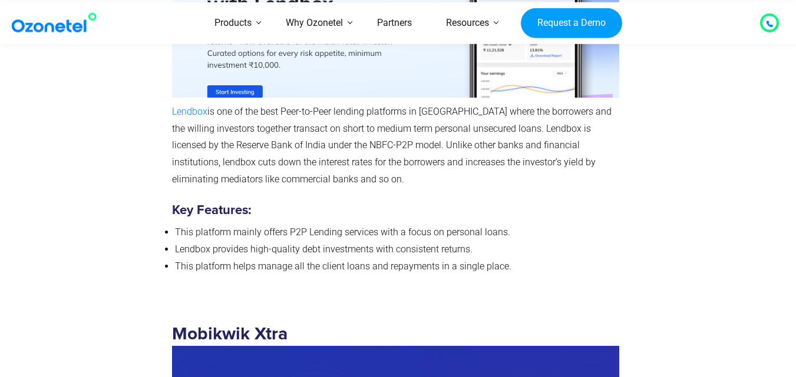  I want to click on a: Lendbox, so click(190, 111).